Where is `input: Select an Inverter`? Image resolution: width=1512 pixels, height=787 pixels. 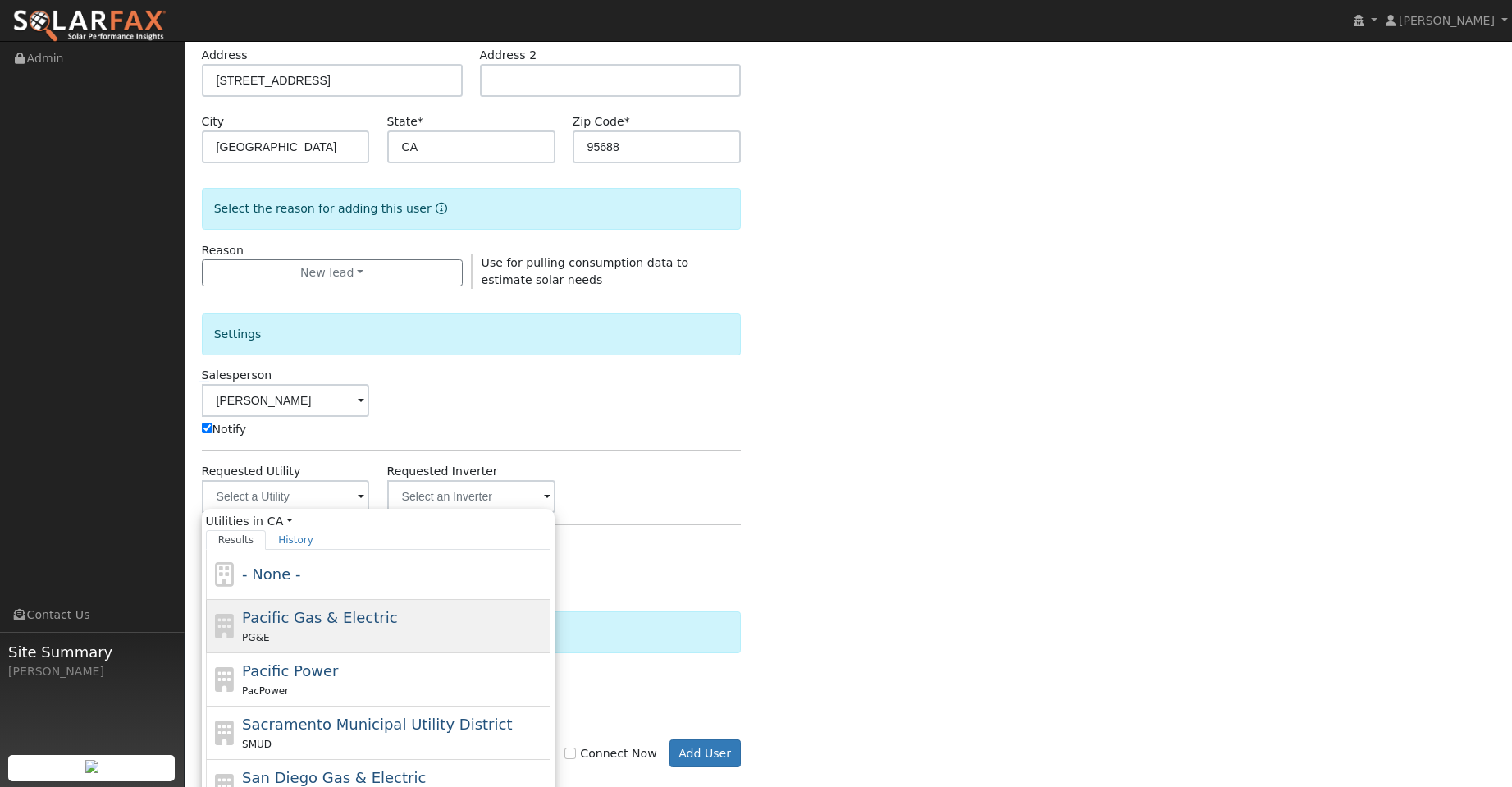
input: Select an Inverter is located at coordinates (471, 496).